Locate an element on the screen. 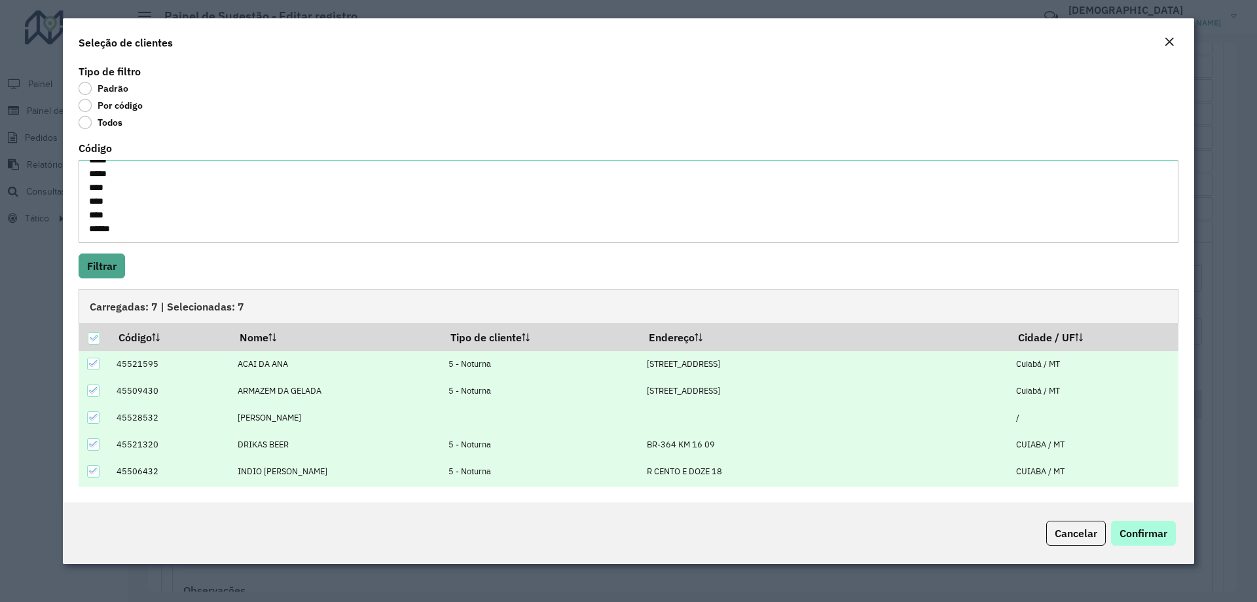 This screenshot has height=602, width=1257. td: R DESEMBARGADOR ALIRIO FIGUEIRED190 is located at coordinates (825, 498).